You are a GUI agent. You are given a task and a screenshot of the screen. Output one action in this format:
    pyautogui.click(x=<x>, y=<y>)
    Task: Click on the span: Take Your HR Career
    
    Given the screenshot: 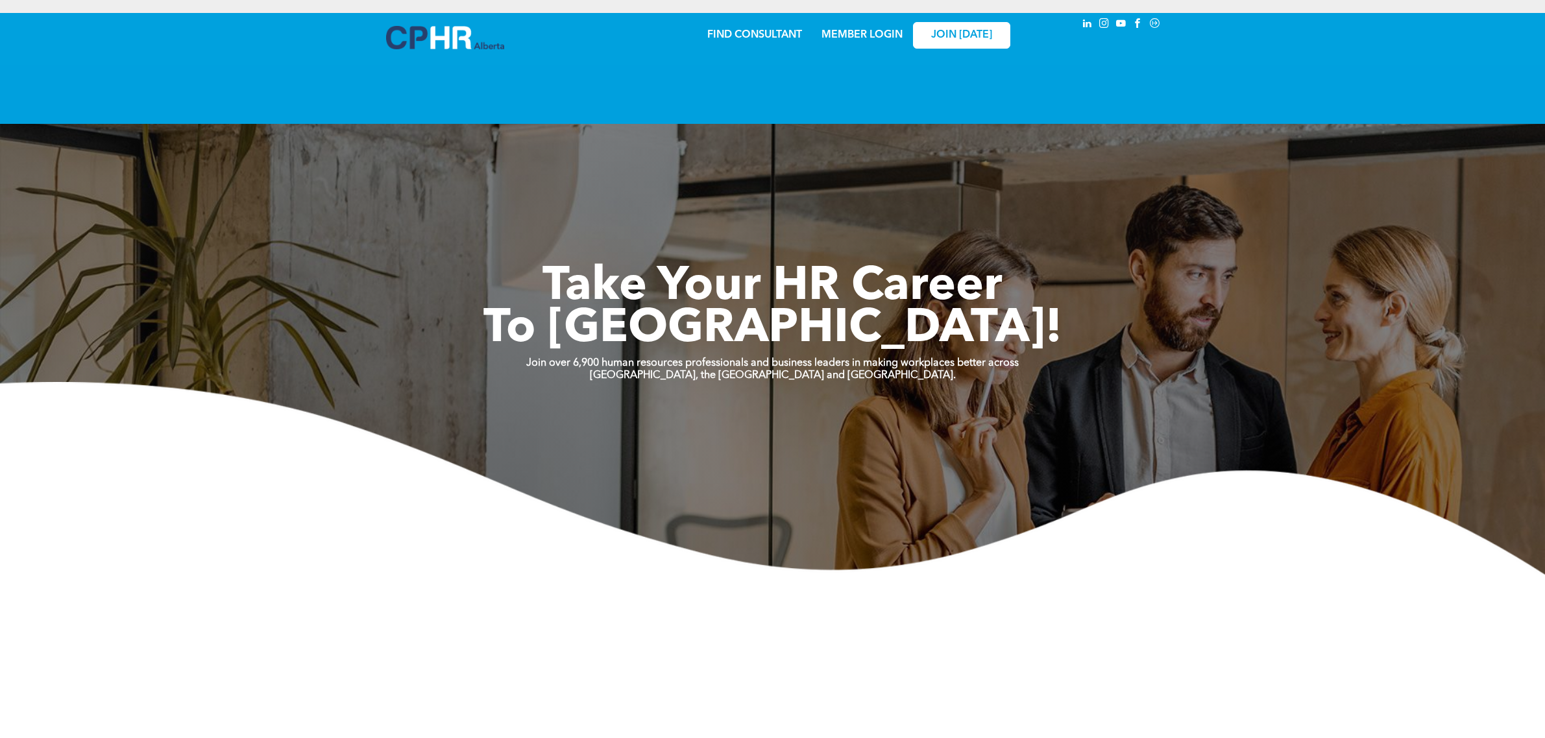 What is the action you would take?
    pyautogui.click(x=772, y=287)
    